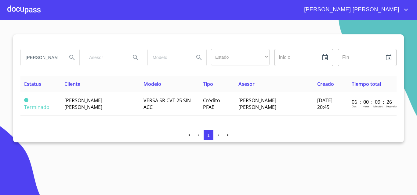  I want to click on p: Horas, so click(366, 106).